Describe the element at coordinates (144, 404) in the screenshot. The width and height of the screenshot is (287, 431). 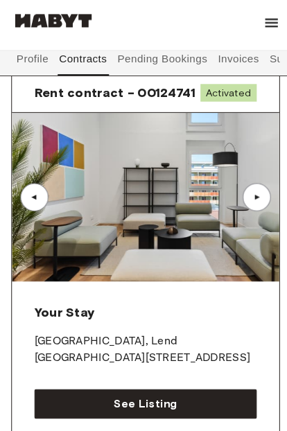
I see `span: See Listing` at that location.